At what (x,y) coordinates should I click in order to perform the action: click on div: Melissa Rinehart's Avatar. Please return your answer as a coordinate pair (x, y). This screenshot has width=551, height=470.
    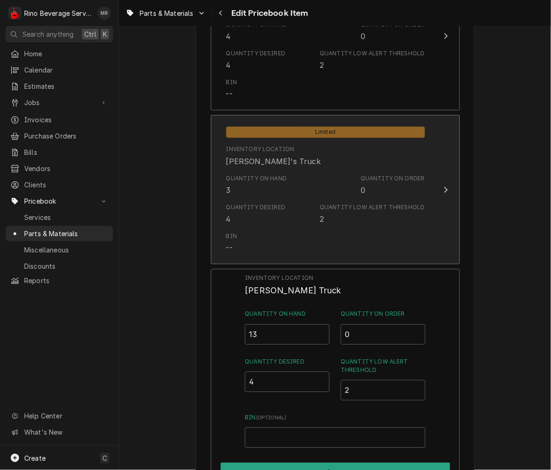
    Looking at the image, I should click on (104, 13).